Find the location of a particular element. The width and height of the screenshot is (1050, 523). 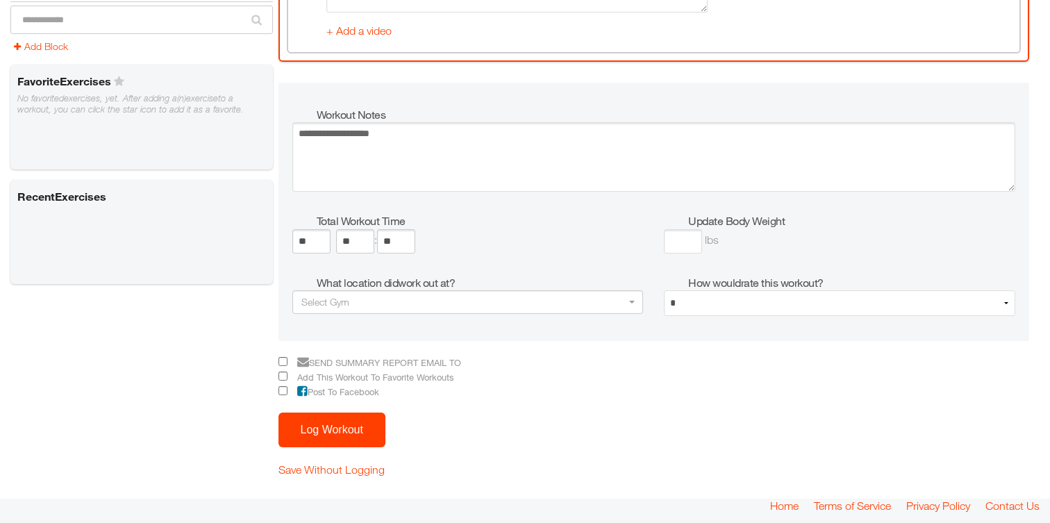

a: Save Without Logging is located at coordinates (331, 470).